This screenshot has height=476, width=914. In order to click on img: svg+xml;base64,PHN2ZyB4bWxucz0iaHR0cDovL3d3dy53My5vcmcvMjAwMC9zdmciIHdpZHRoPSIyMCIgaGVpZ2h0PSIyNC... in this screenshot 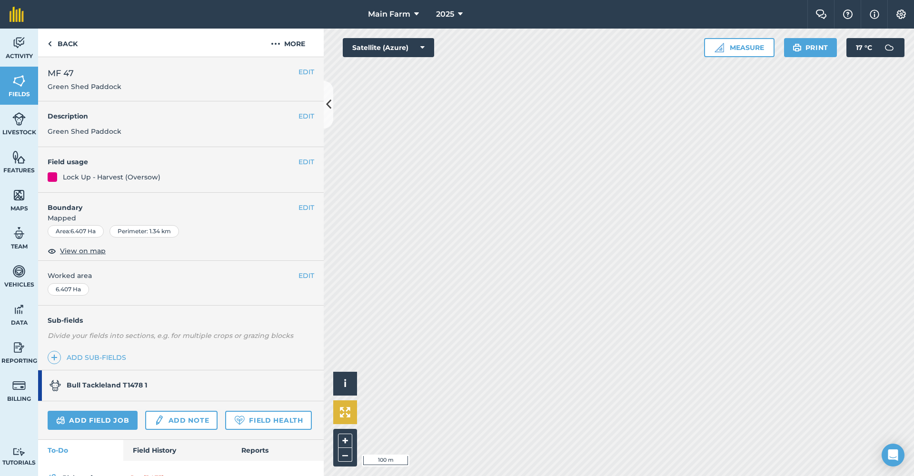, I will do `click(276, 44)`.